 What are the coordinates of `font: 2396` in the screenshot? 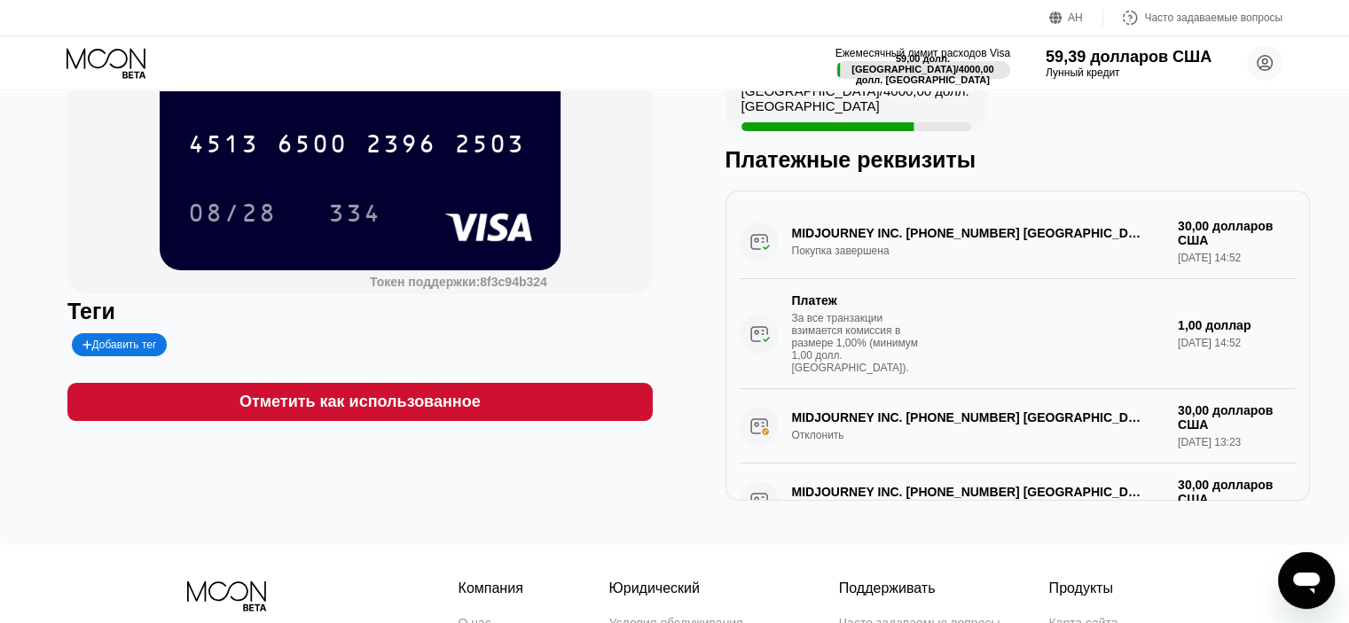 It's located at (401, 146).